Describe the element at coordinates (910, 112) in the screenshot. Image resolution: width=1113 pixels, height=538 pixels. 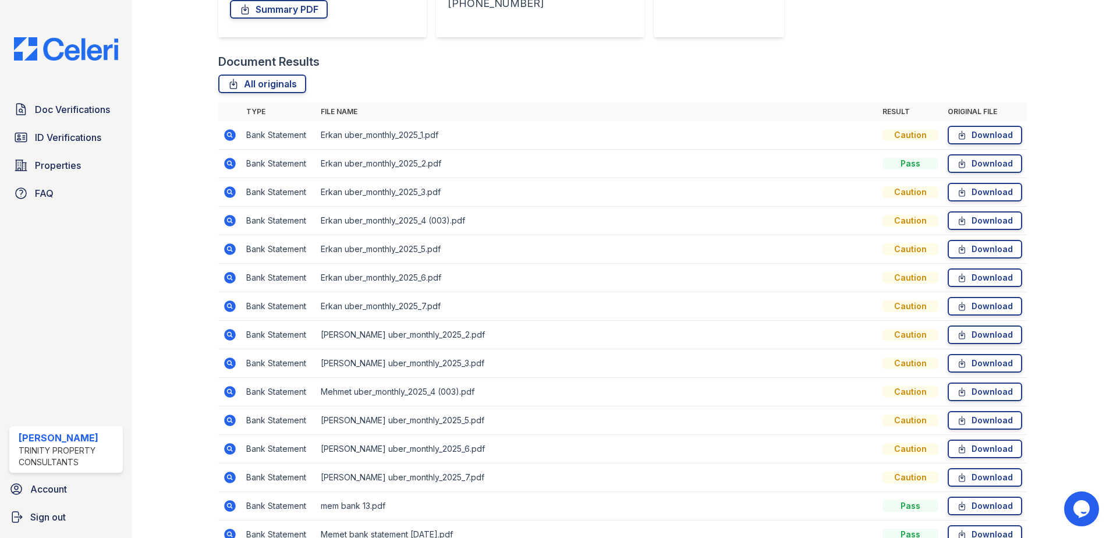
I see `th: Result` at that location.